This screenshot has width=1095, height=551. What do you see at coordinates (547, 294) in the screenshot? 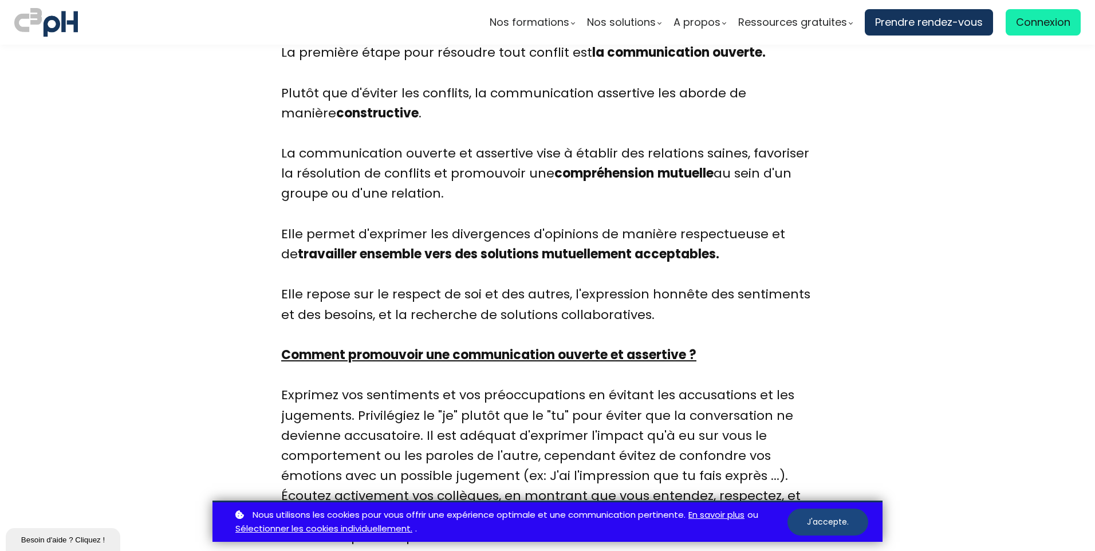
I see `div: La première étape pour résoudre tout conflit est Plutôt que d'éviter les conflits, la communicati...` at bounding box center [547, 294].